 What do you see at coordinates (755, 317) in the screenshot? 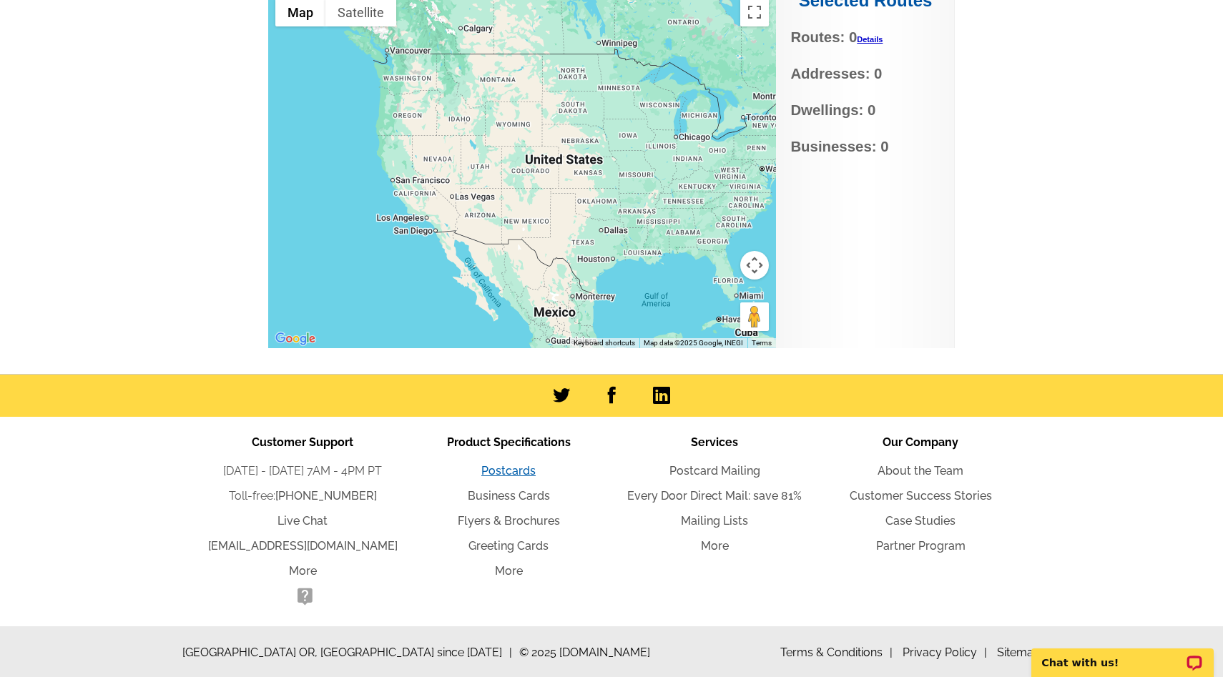
I see `button: Drag Pegman onto the map to open Street View` at bounding box center [755, 317].